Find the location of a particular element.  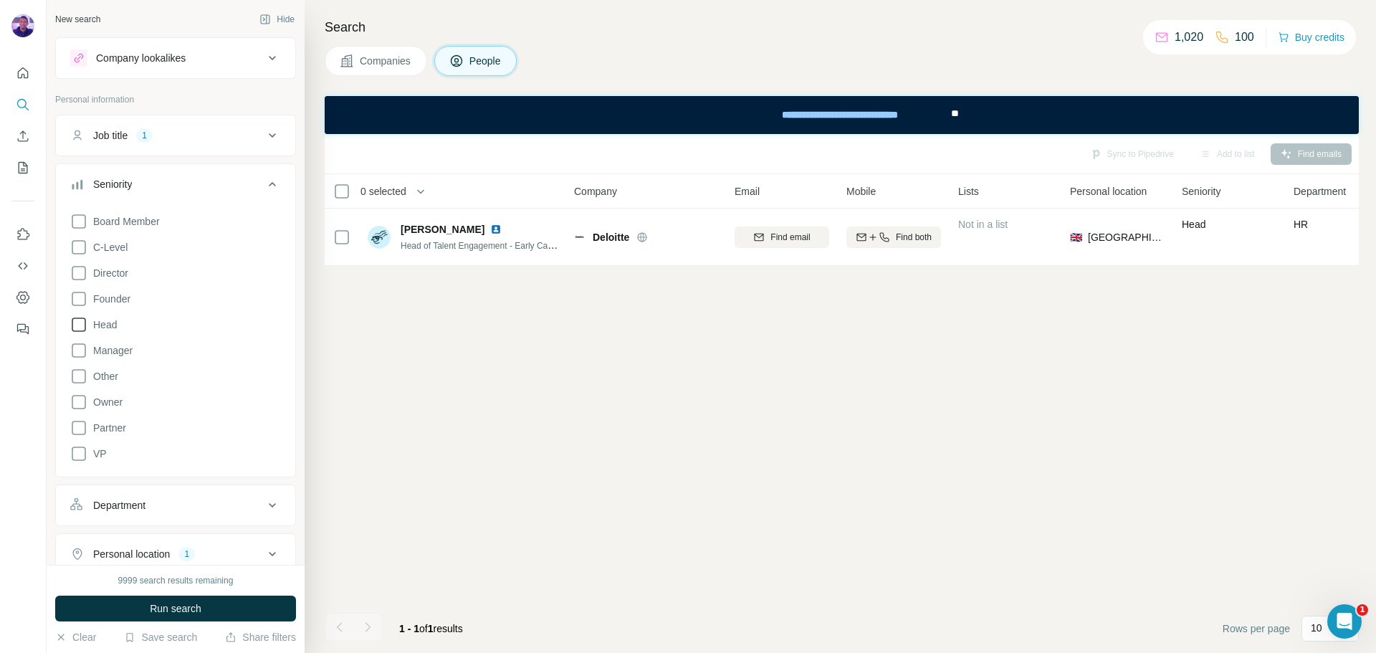

span: Partner is located at coordinates (107, 428).